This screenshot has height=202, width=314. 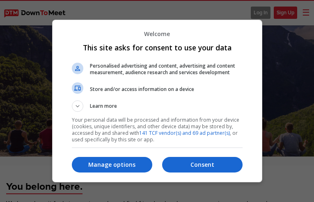 I want to click on p: Manage options, so click(x=112, y=165).